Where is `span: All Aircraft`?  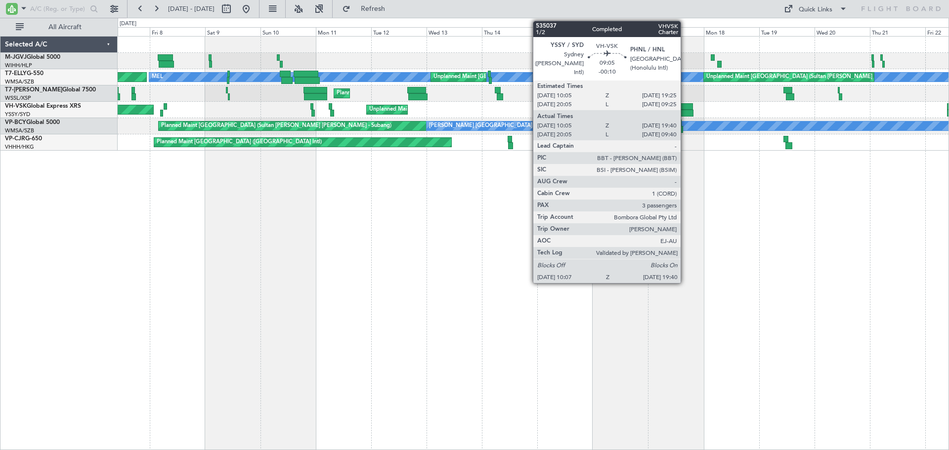
span: All Aircraft is located at coordinates (65, 27).